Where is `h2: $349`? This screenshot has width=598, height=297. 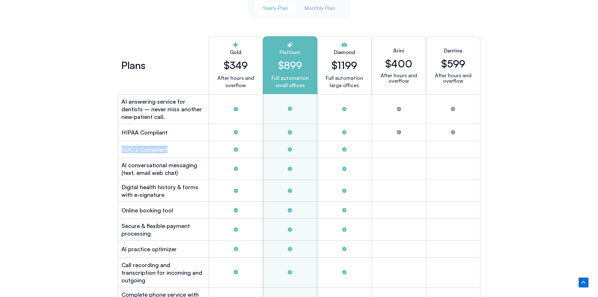 h2: $349 is located at coordinates (236, 65).